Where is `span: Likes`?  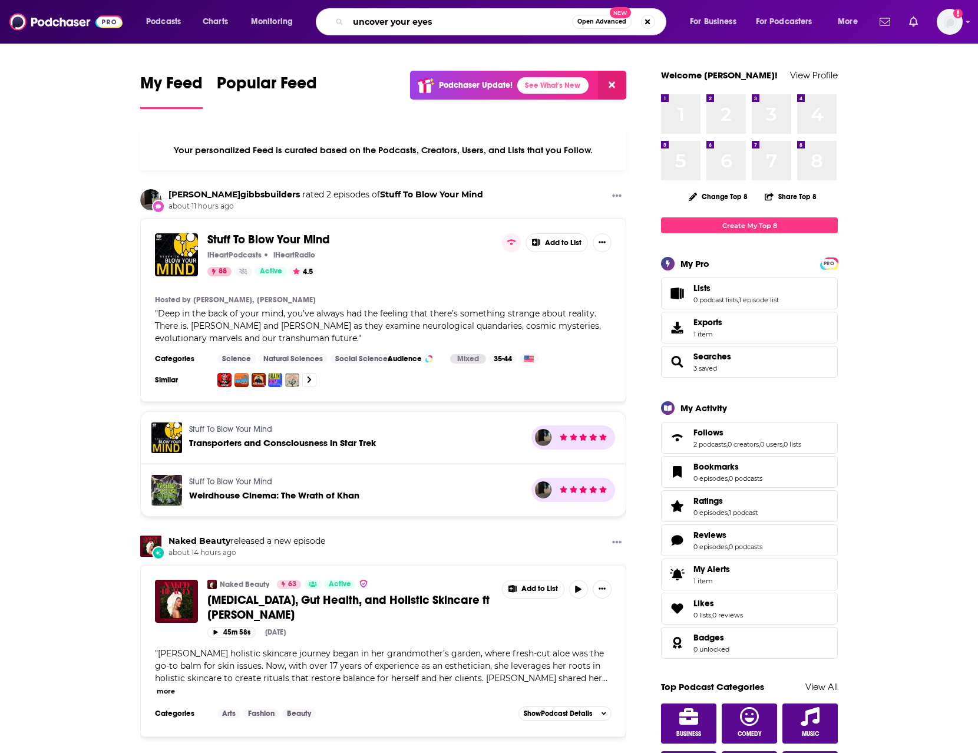
span: Likes is located at coordinates (749, 608).